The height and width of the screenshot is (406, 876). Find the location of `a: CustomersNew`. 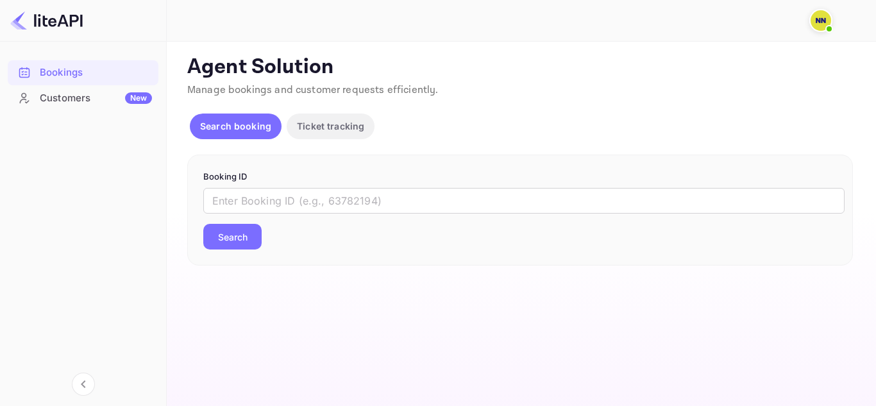

a: CustomersNew is located at coordinates (83, 97).